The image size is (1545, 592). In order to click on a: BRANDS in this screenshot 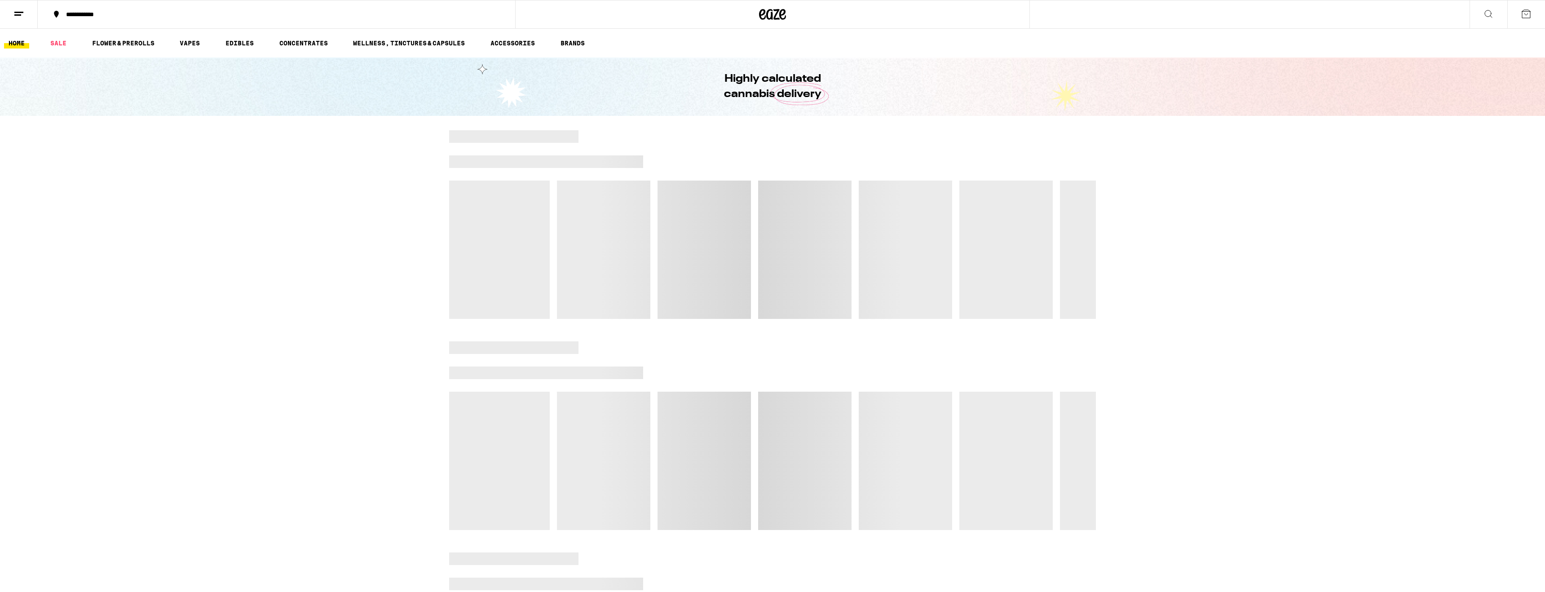, I will do `click(573, 43)`.